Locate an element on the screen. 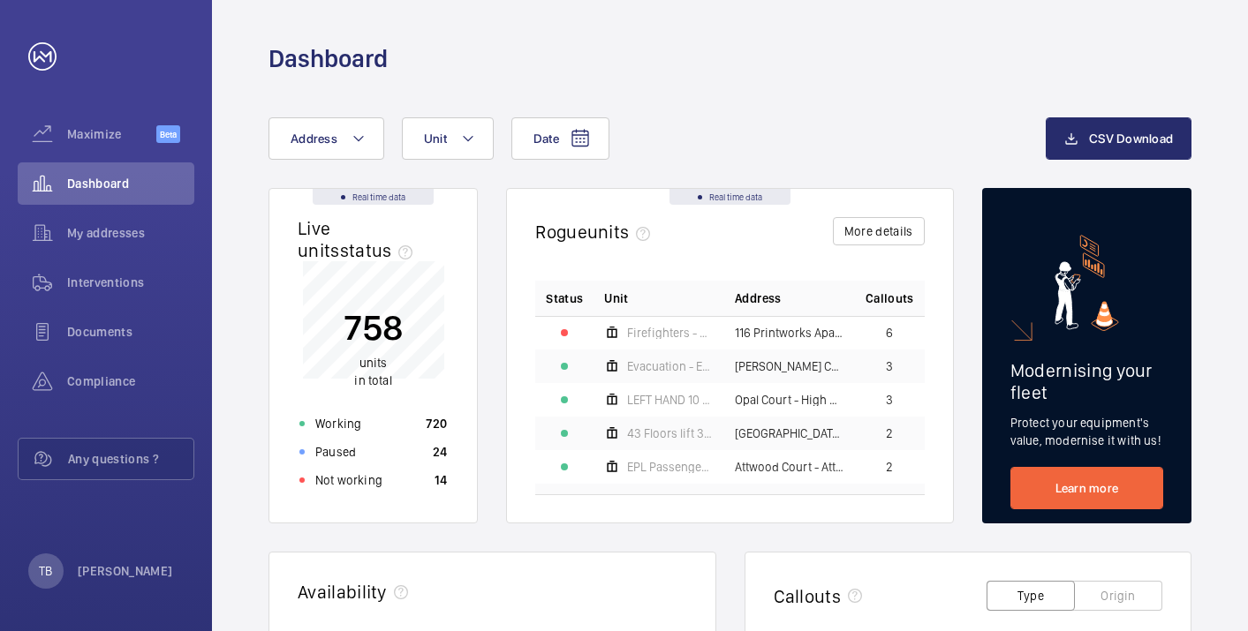  span: 43 Floors lift 3 right hand is located at coordinates (670, 434).